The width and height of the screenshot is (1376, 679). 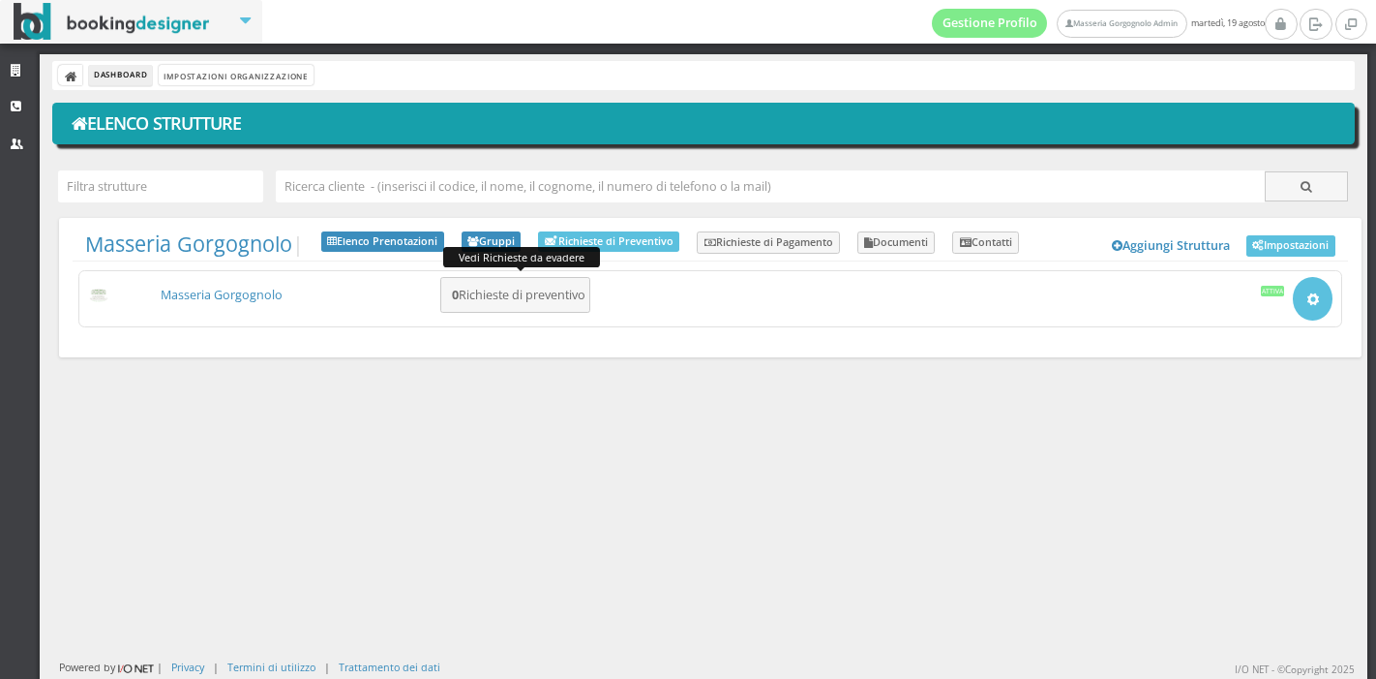 I want to click on button: 0Richieste di preventivo, so click(x=515, y=294).